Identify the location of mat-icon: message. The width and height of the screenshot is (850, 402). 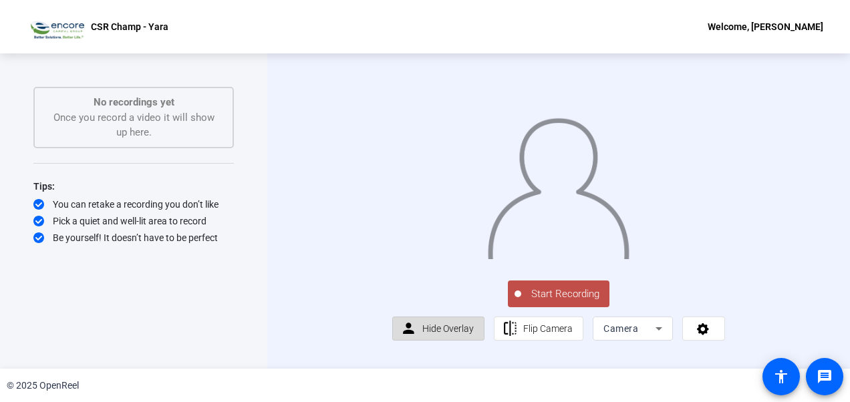
(824, 377).